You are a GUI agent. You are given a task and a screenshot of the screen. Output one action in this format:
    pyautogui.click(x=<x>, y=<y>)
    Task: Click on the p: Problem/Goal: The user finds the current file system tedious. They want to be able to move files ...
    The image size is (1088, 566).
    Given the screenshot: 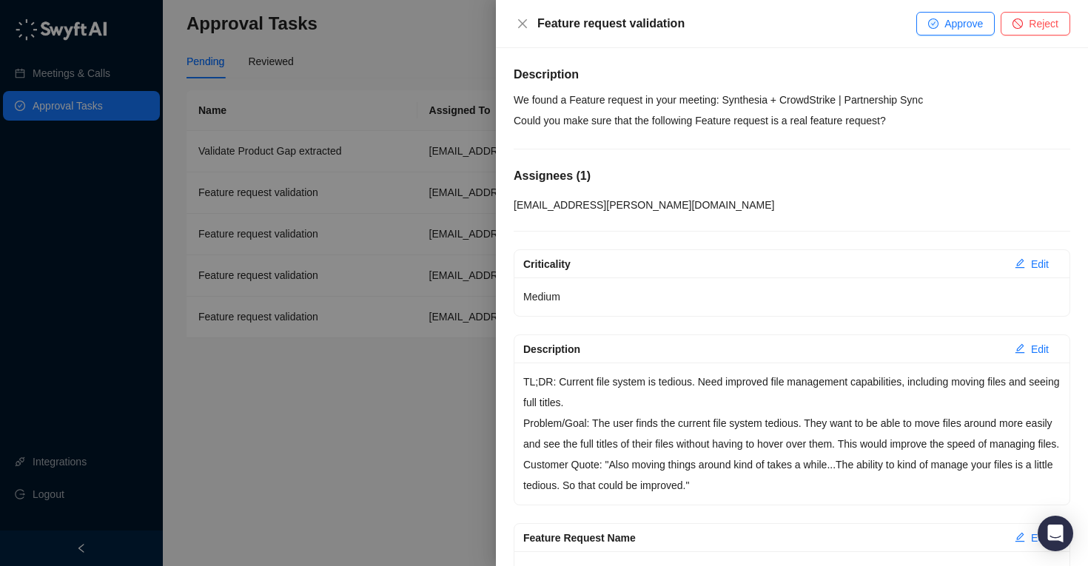 What is the action you would take?
    pyautogui.click(x=792, y=434)
    